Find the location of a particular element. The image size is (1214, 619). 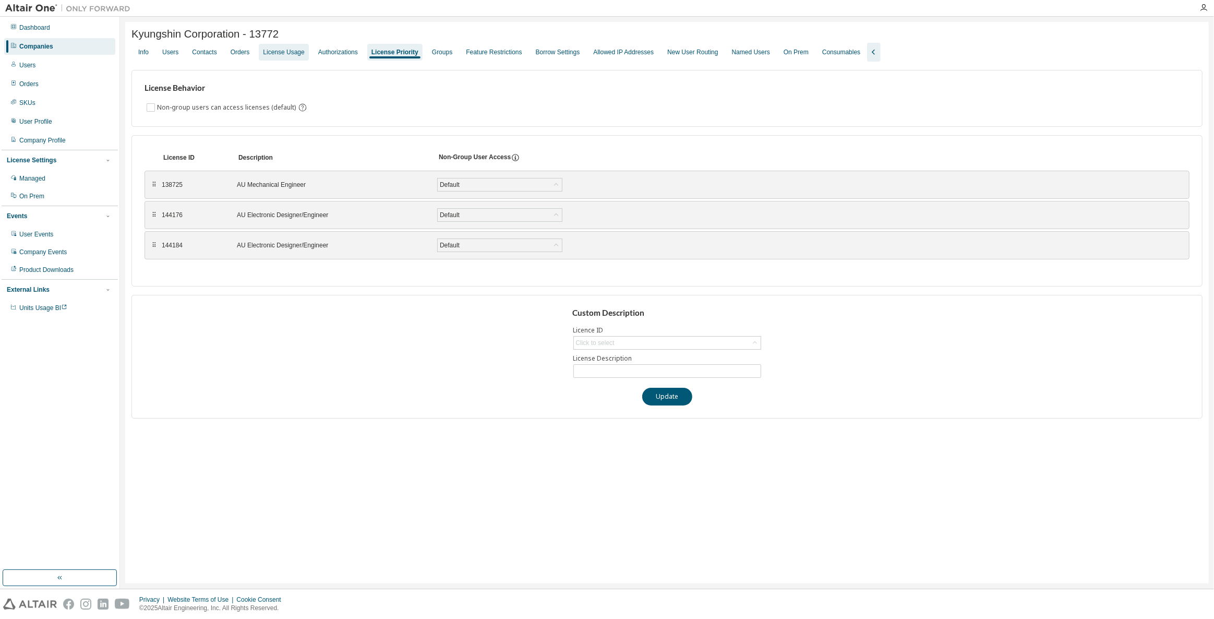

label: Non-group users can access licenses (default) is located at coordinates (228, 108).